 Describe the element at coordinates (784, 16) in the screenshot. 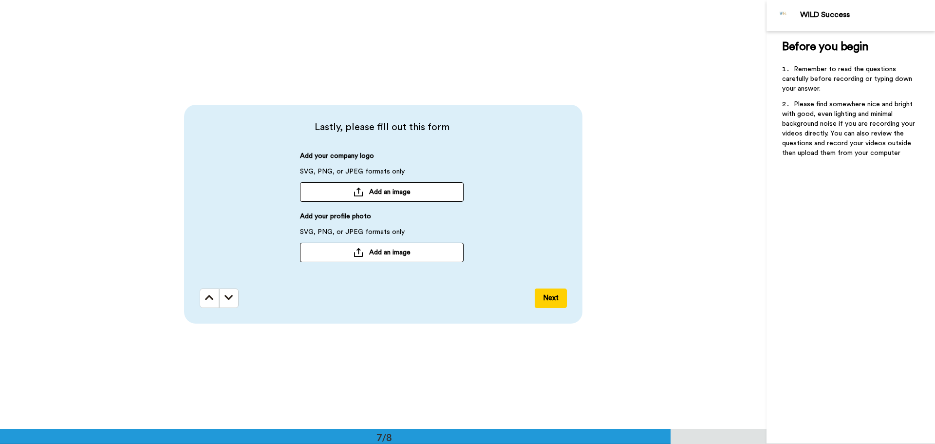

I see `img: Profile Image` at that location.